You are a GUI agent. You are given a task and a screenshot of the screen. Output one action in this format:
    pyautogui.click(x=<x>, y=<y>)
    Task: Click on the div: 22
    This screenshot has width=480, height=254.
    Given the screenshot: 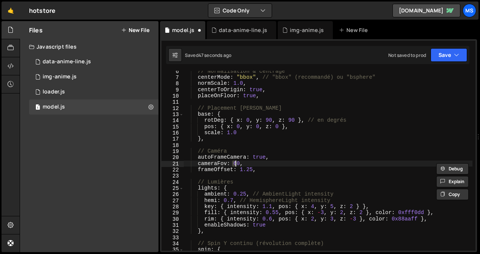 What is the action you would take?
    pyautogui.click(x=172, y=170)
    